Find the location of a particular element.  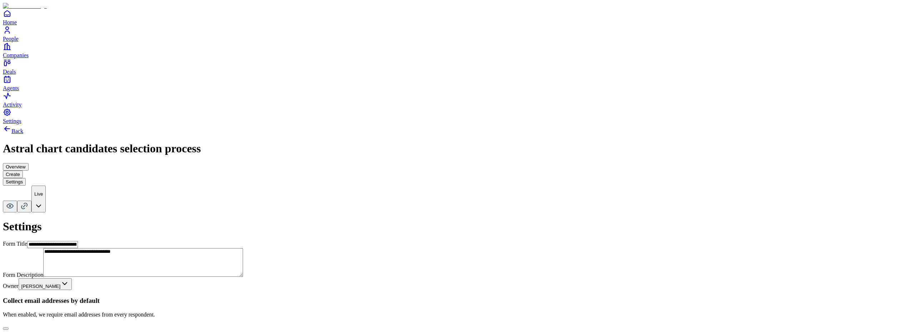

a: Agents is located at coordinates (457, 83).